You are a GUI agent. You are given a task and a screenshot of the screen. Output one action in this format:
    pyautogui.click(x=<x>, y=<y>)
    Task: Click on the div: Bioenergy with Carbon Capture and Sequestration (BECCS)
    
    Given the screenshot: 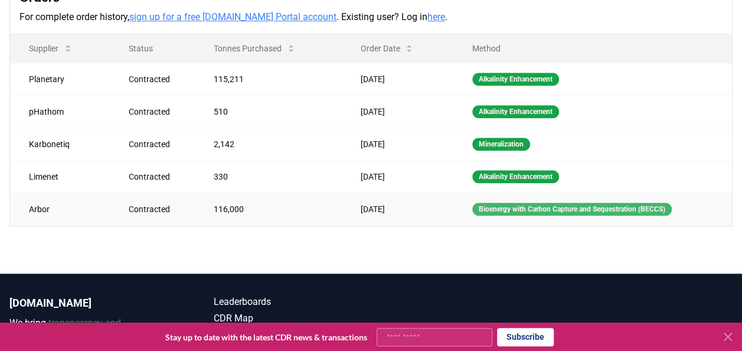 What is the action you would take?
    pyautogui.click(x=572, y=209)
    